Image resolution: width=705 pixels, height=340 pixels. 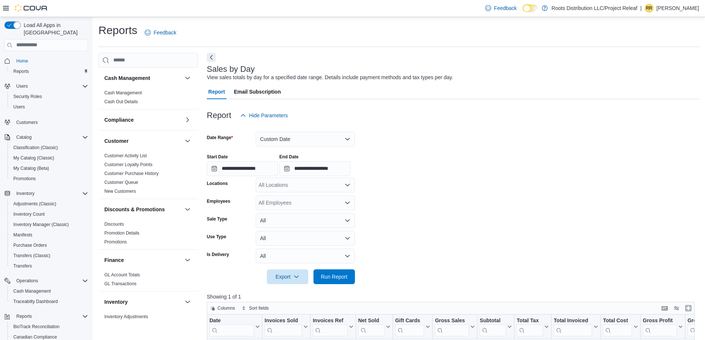 I want to click on button: Sort fields, so click(x=255, y=308).